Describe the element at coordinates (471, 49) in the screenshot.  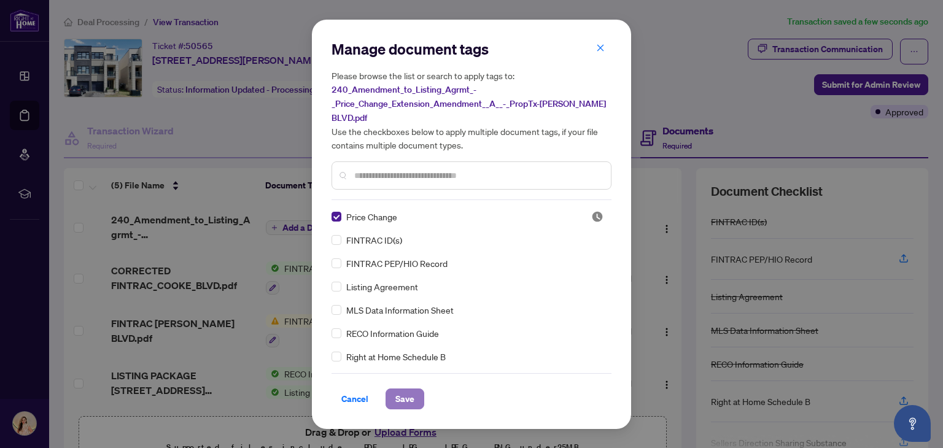
I see `h2: Manage document tags` at that location.